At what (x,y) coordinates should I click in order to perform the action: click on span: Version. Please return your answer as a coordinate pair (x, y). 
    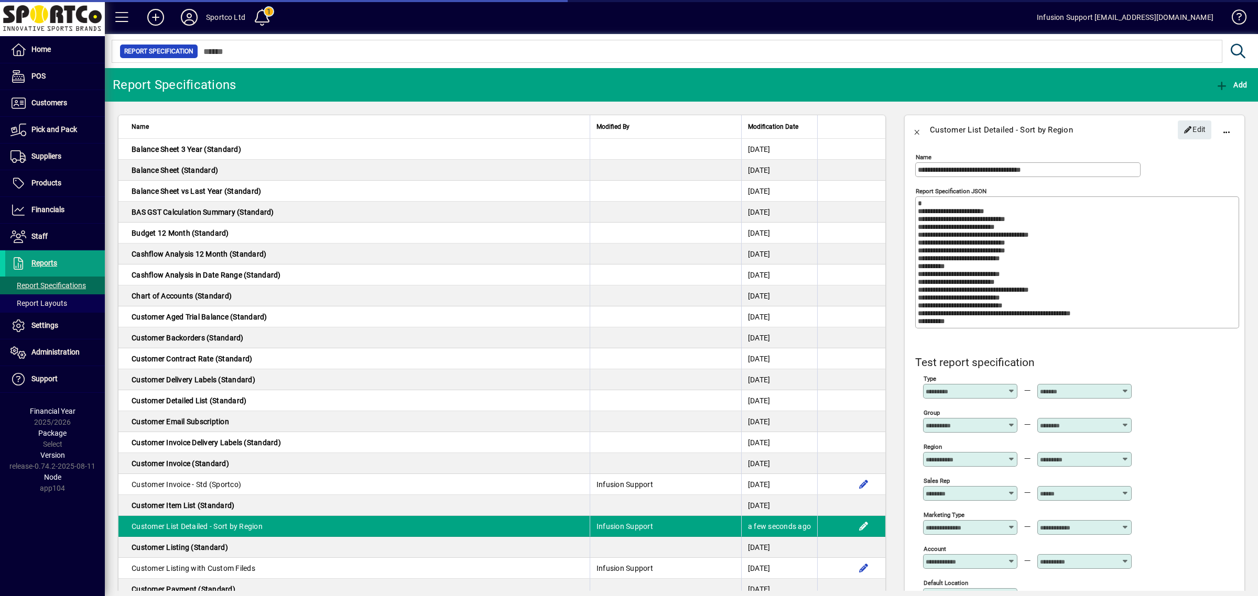
    Looking at the image, I should click on (52, 455).